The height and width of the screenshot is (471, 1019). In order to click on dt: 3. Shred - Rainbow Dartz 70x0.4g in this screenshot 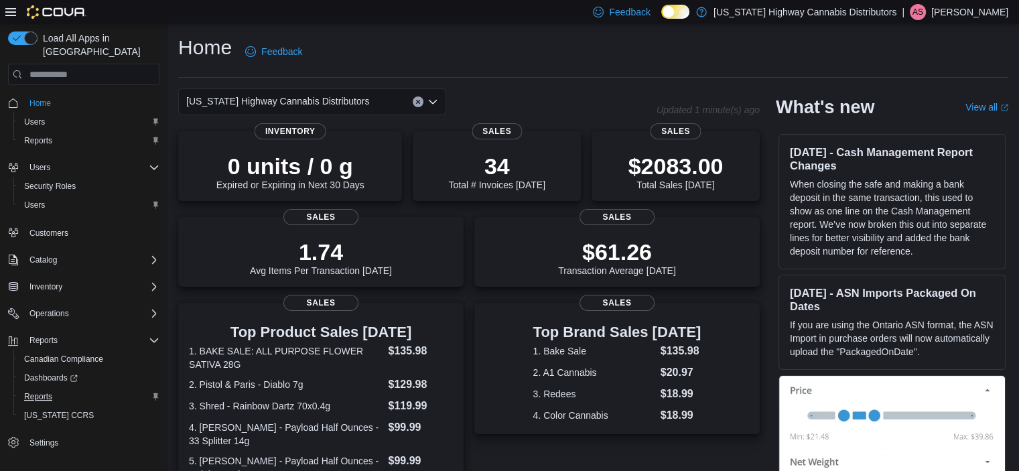, I will do `click(285, 406)`.